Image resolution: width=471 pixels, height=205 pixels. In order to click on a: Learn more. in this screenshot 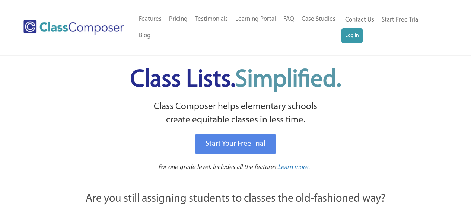, I will do `click(294, 167)`.